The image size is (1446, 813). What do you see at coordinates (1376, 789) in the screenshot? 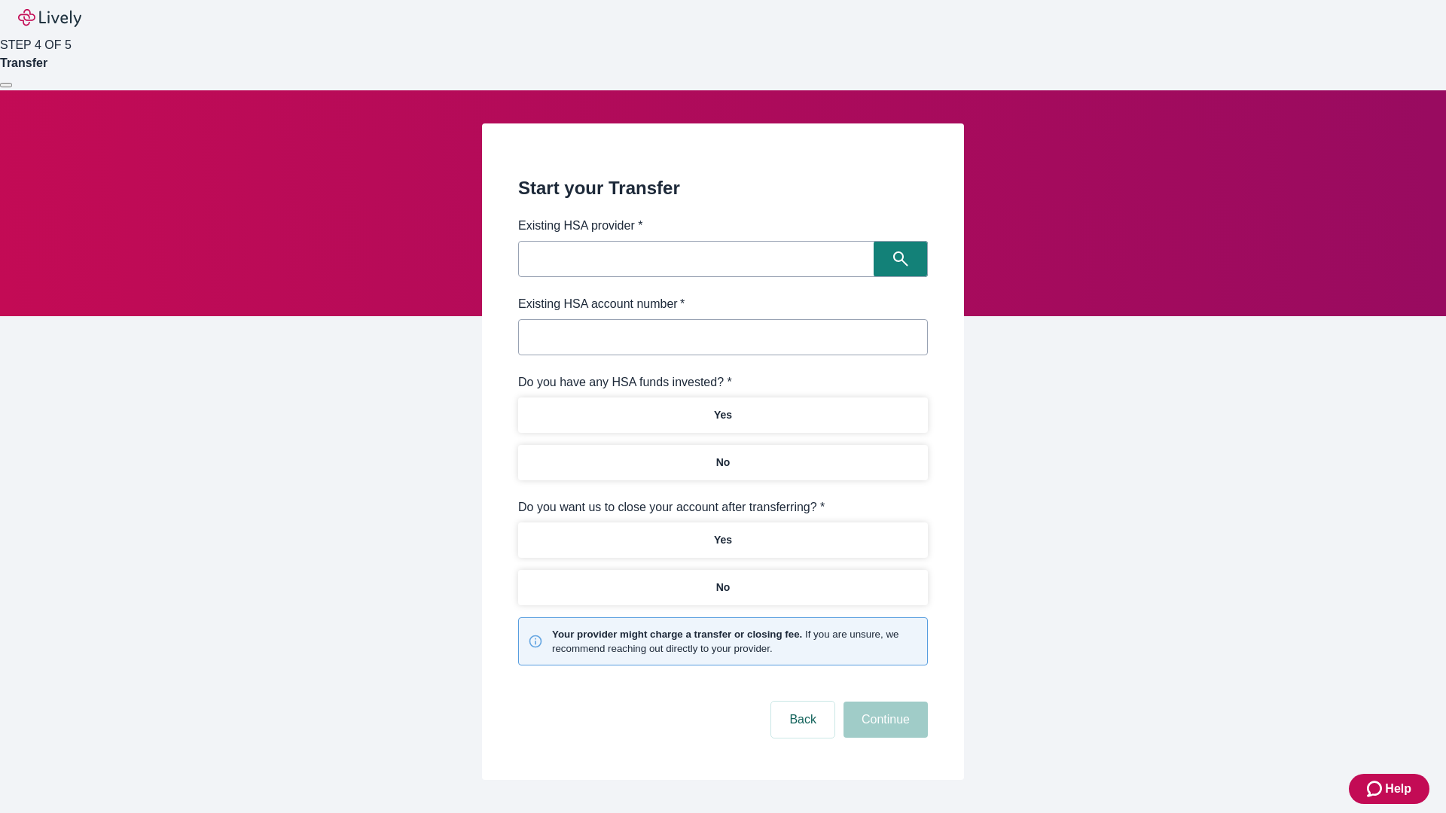
I see `svg: Zendesk support icon` at bounding box center [1376, 789].